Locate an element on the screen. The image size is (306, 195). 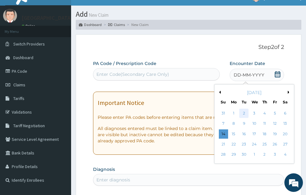
div: Choose Tuesday, September 16th, 2025 is located at coordinates (244, 134).